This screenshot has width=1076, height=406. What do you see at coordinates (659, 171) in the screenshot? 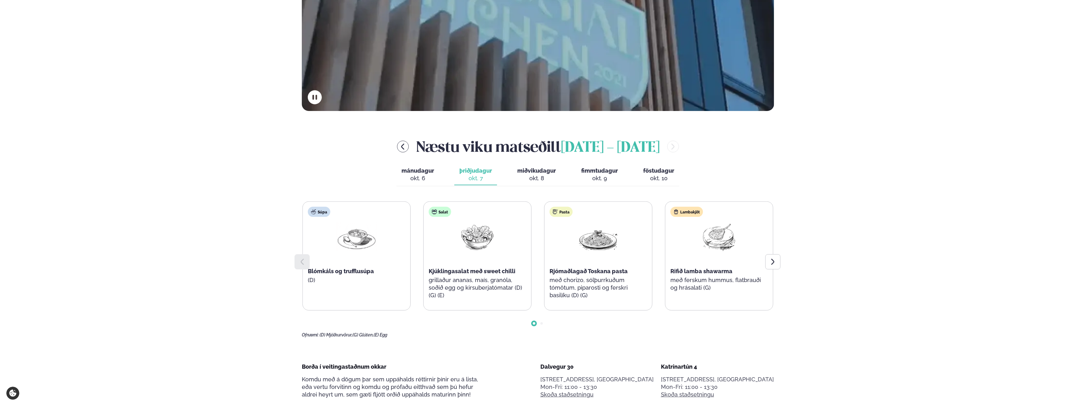
I see `span: föstudagur` at bounding box center [659, 171].